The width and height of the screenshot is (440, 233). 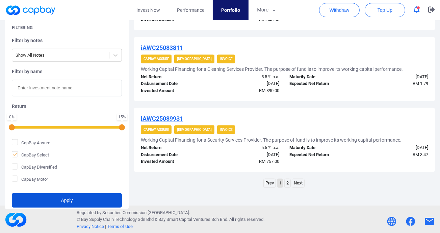 What do you see at coordinates (269, 91) in the screenshot?
I see `span: RM 390.00` at bounding box center [269, 91].